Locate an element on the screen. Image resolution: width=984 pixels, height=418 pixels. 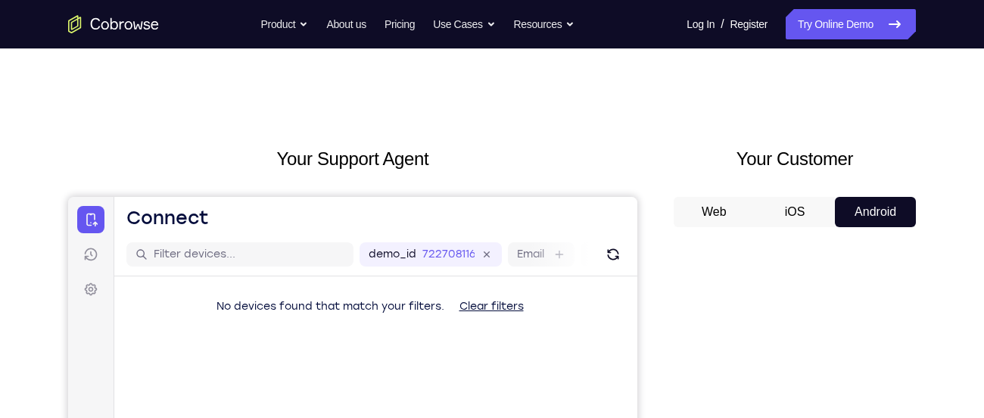
h2: Your Support Agent is located at coordinates (353, 159).